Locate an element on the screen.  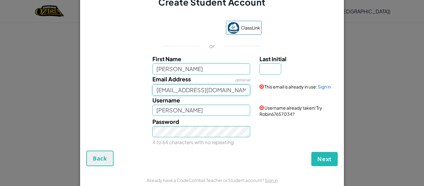
span: This email is already in use: is located at coordinates (291, 87).